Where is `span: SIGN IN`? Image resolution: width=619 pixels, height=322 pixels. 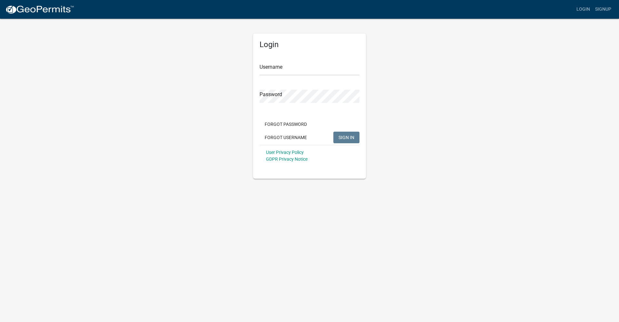 span: SIGN IN is located at coordinates (346, 137).